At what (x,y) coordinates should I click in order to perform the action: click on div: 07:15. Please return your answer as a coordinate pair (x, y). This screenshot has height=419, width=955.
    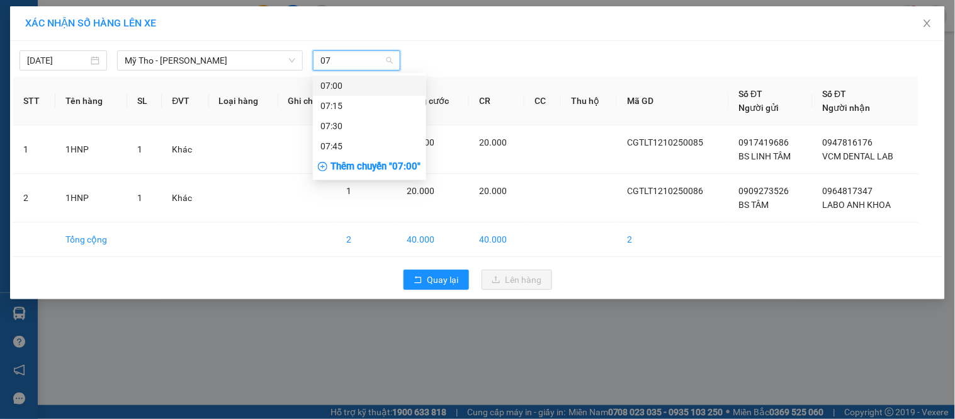
    Looking at the image, I should click on (369, 106).